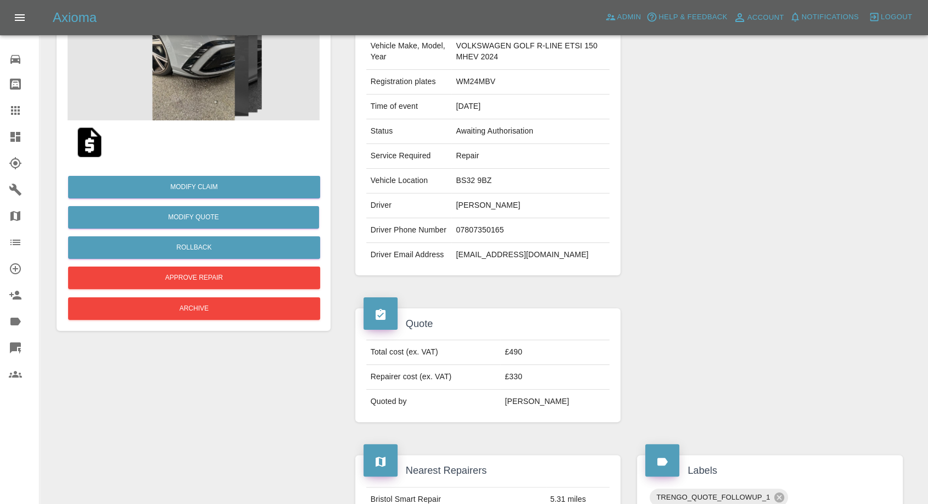  What do you see at coordinates (433, 402) in the screenshot?
I see `td: Quoted by` at bounding box center [433, 402].